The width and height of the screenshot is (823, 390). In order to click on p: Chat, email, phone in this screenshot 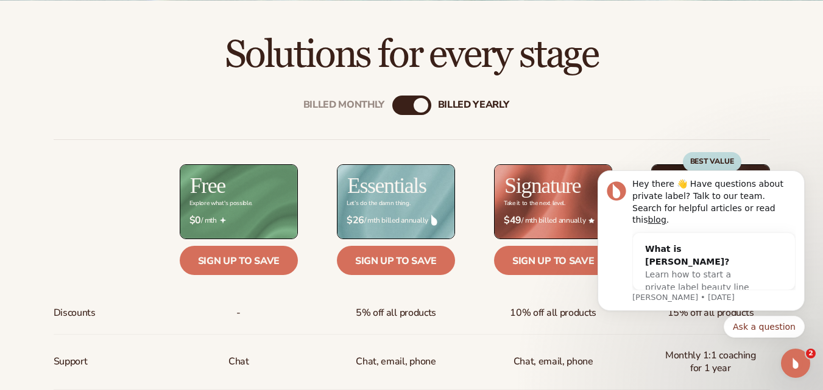, I will do `click(395, 362)`.